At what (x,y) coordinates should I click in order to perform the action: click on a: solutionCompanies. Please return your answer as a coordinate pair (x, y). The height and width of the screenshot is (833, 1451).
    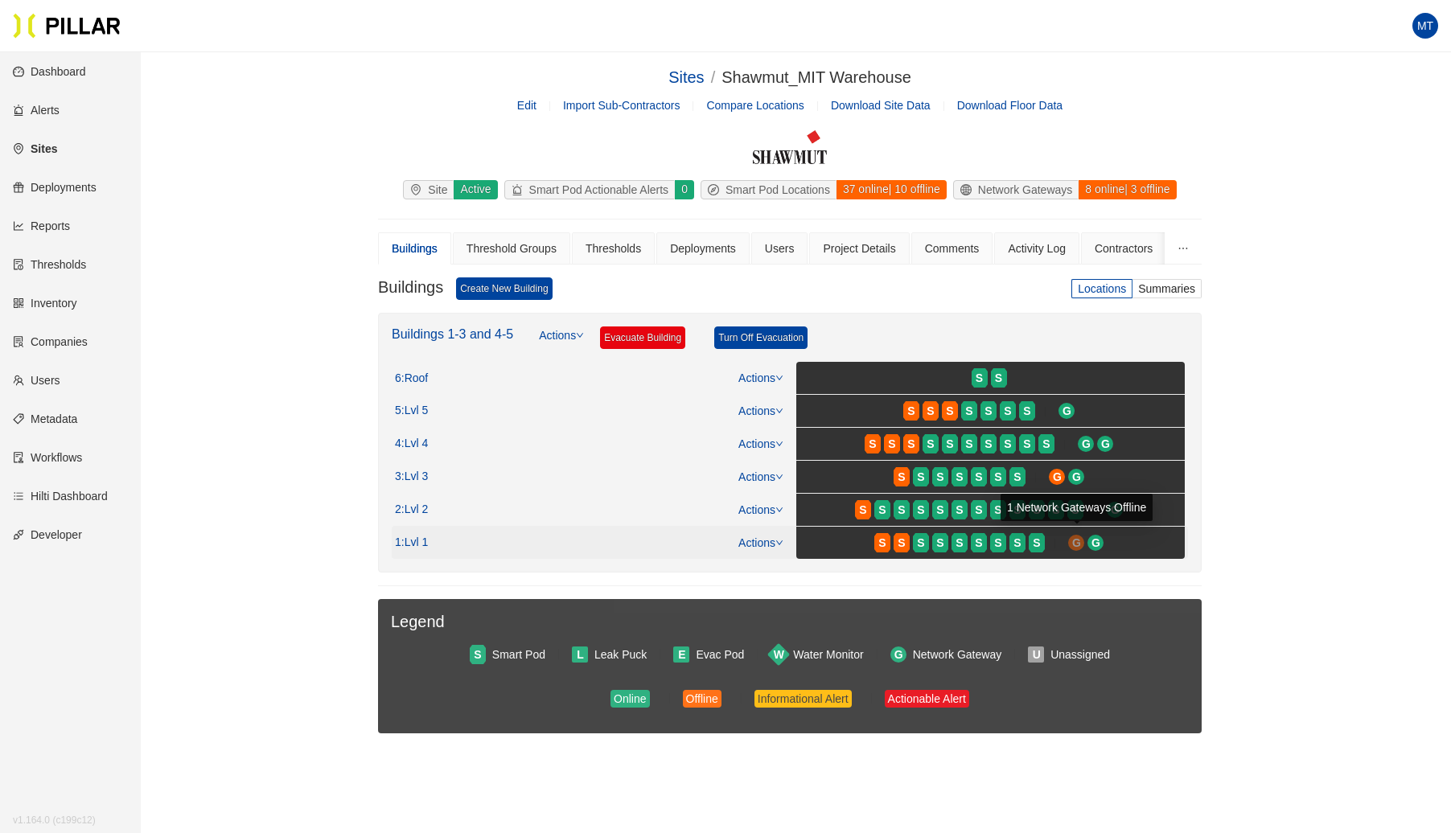
    Looking at the image, I should click on (50, 342).